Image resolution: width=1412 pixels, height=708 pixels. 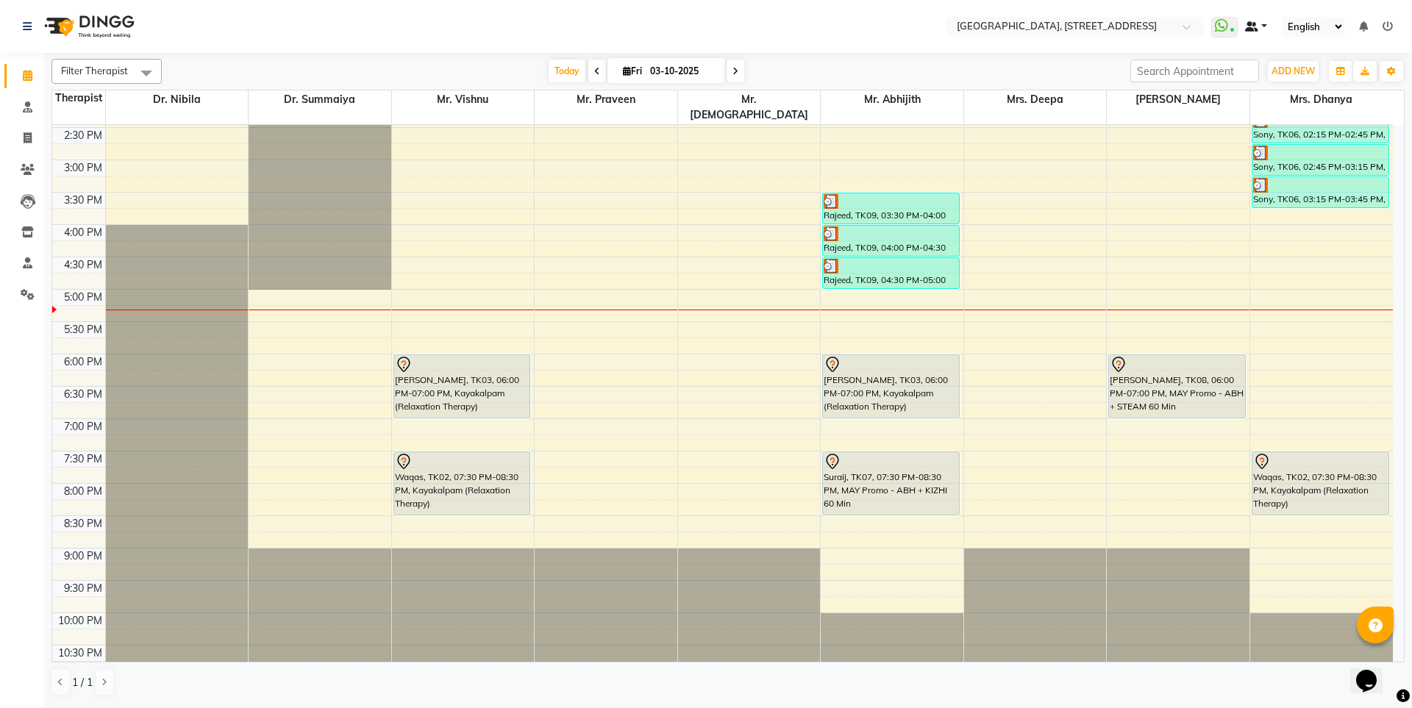 I want to click on span: Fri, so click(x=632, y=71).